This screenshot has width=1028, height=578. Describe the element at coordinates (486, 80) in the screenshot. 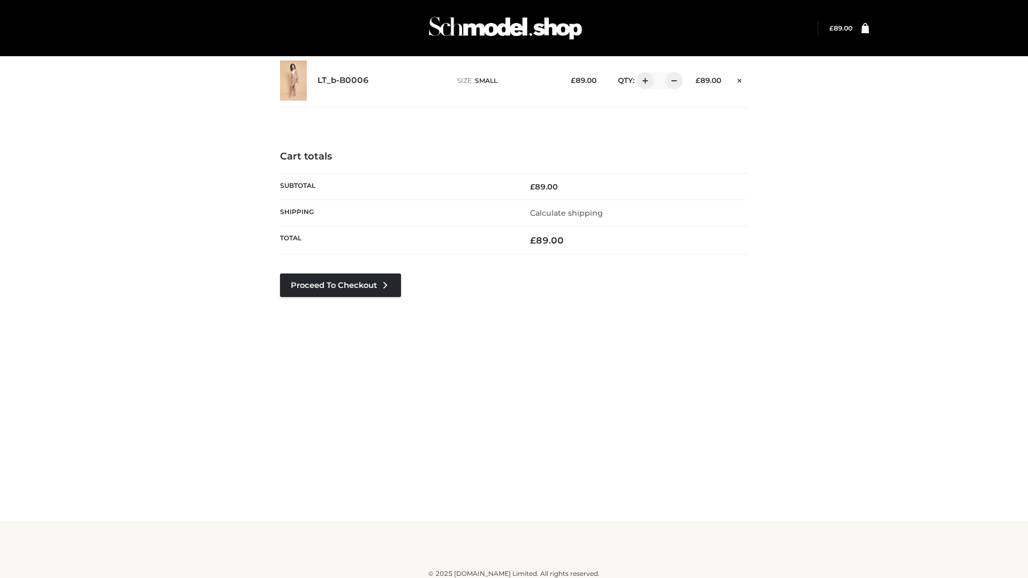

I see `span: SMALL` at that location.